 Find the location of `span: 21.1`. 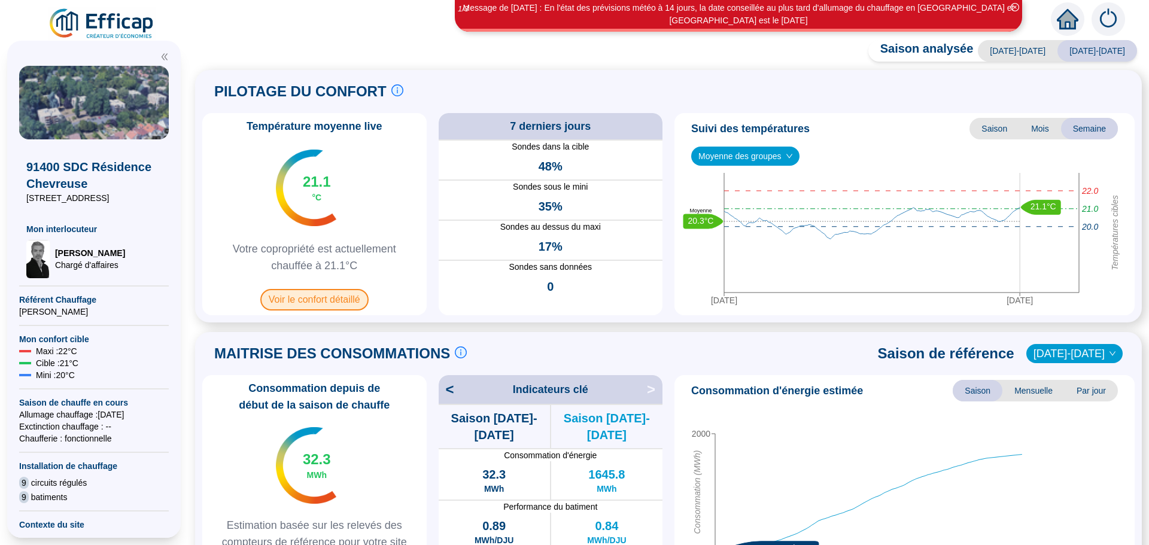

span: 21.1 is located at coordinates (316, 182).